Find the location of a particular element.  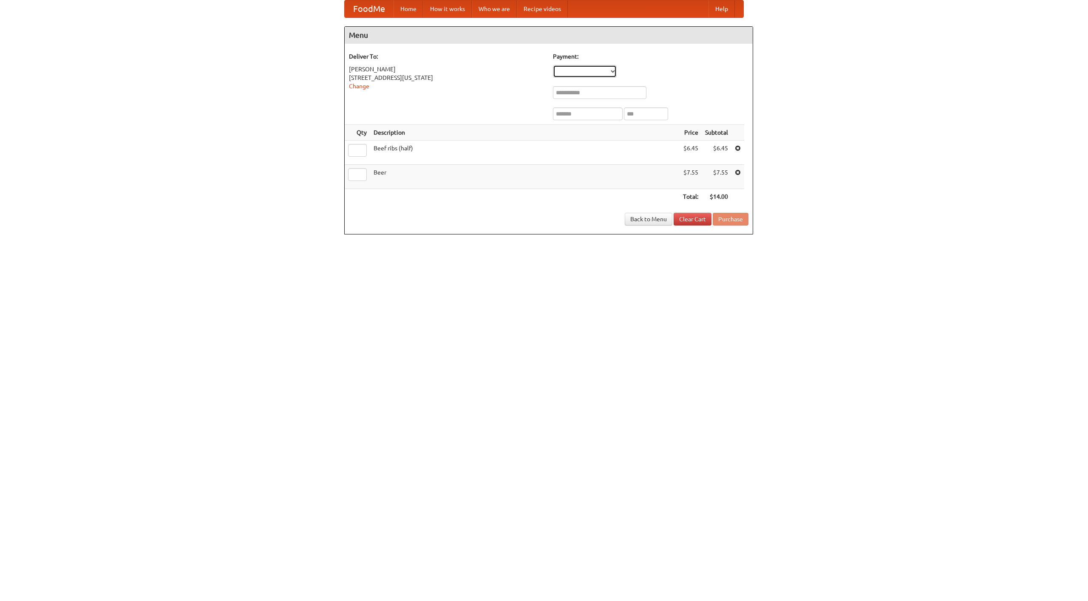

a: Help is located at coordinates (721, 9).